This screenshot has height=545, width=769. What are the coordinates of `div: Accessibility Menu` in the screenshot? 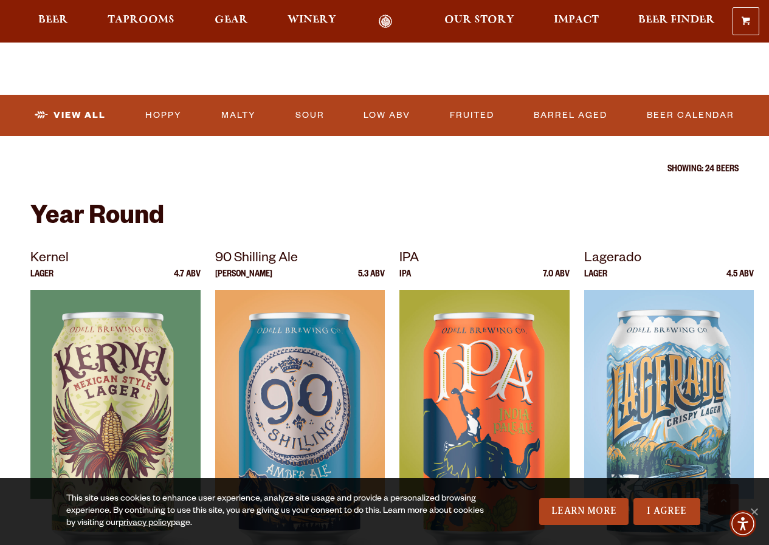 It's located at (743, 524).